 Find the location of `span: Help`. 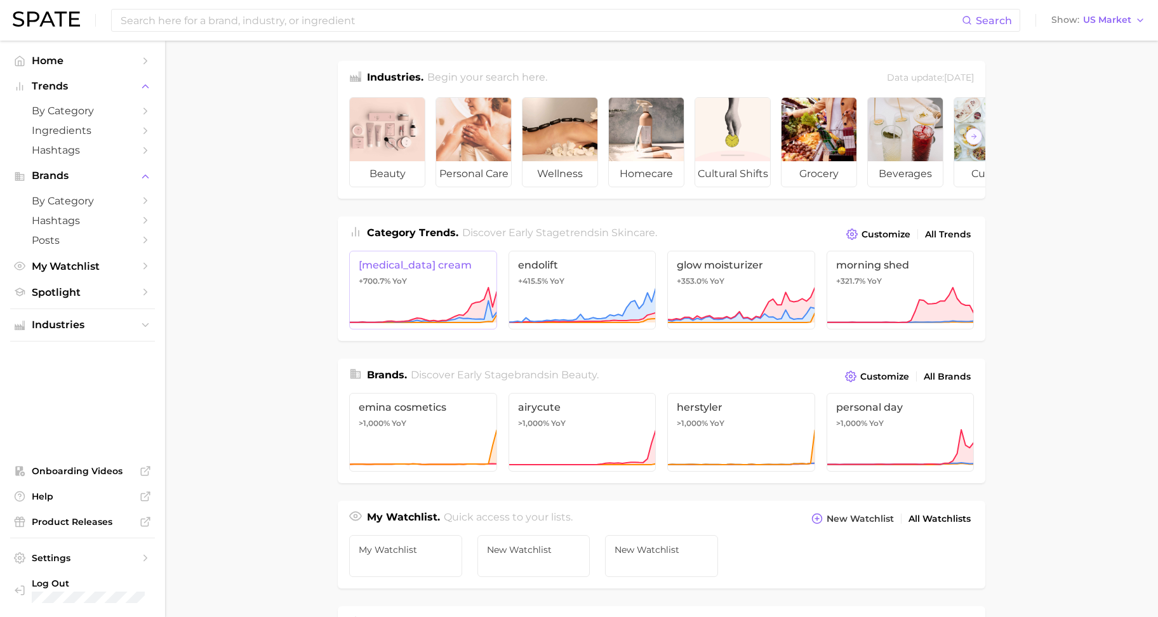

span: Help is located at coordinates (83, 496).